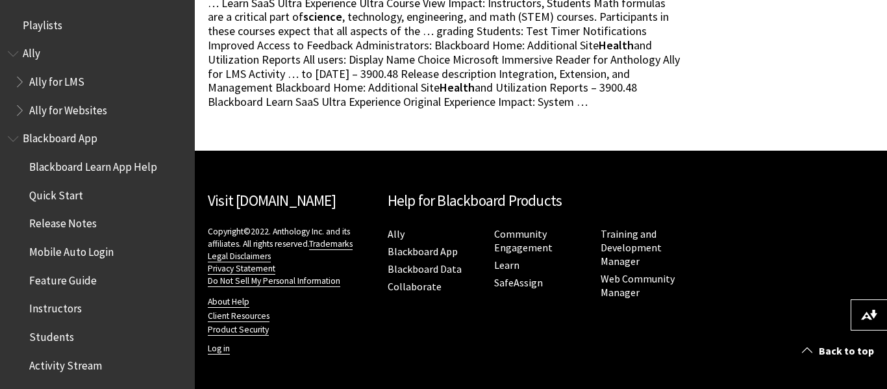 This screenshot has width=887, height=389. I want to click on a: Collaborate, so click(414, 286).